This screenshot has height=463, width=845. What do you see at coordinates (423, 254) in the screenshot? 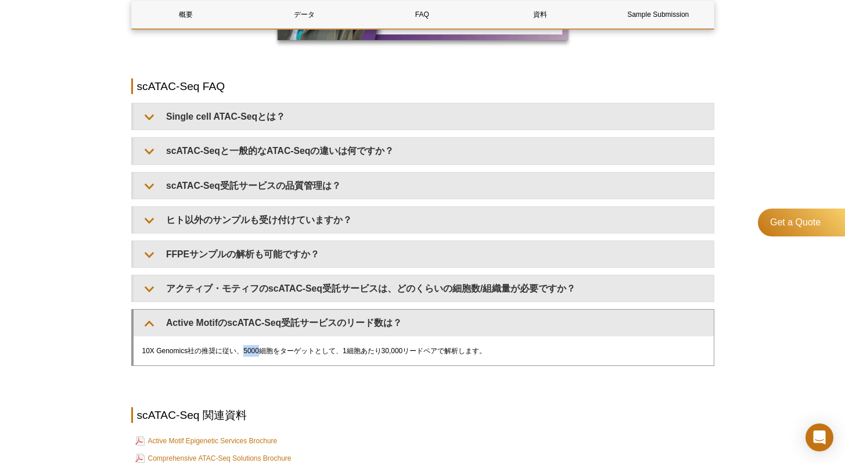
I see `summary: FFPEサンプルの解析も可能ですか？` at bounding box center [423, 254].